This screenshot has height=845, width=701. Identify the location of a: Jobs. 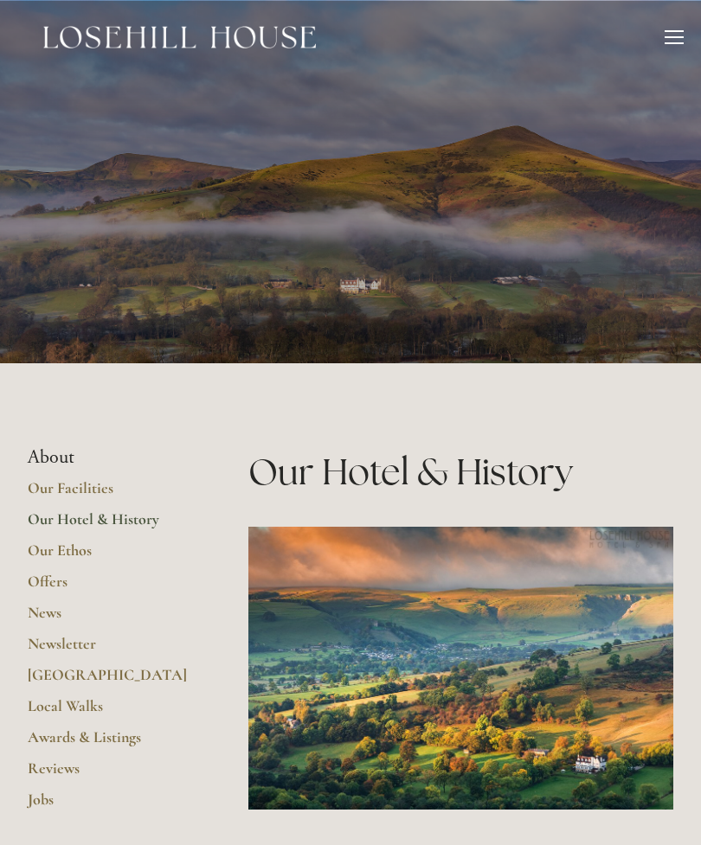
(110, 805).